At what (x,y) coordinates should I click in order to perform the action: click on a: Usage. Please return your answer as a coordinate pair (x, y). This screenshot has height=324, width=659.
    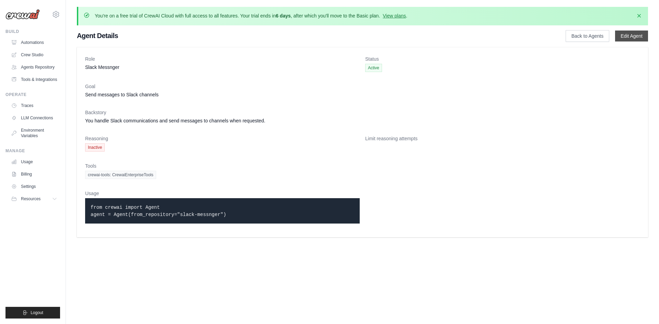
    Looking at the image, I should click on (34, 162).